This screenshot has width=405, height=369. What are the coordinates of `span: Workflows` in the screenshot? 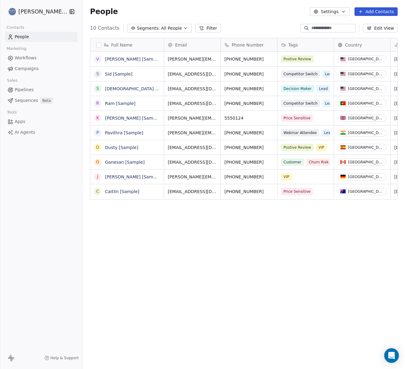 It's located at (26, 58).